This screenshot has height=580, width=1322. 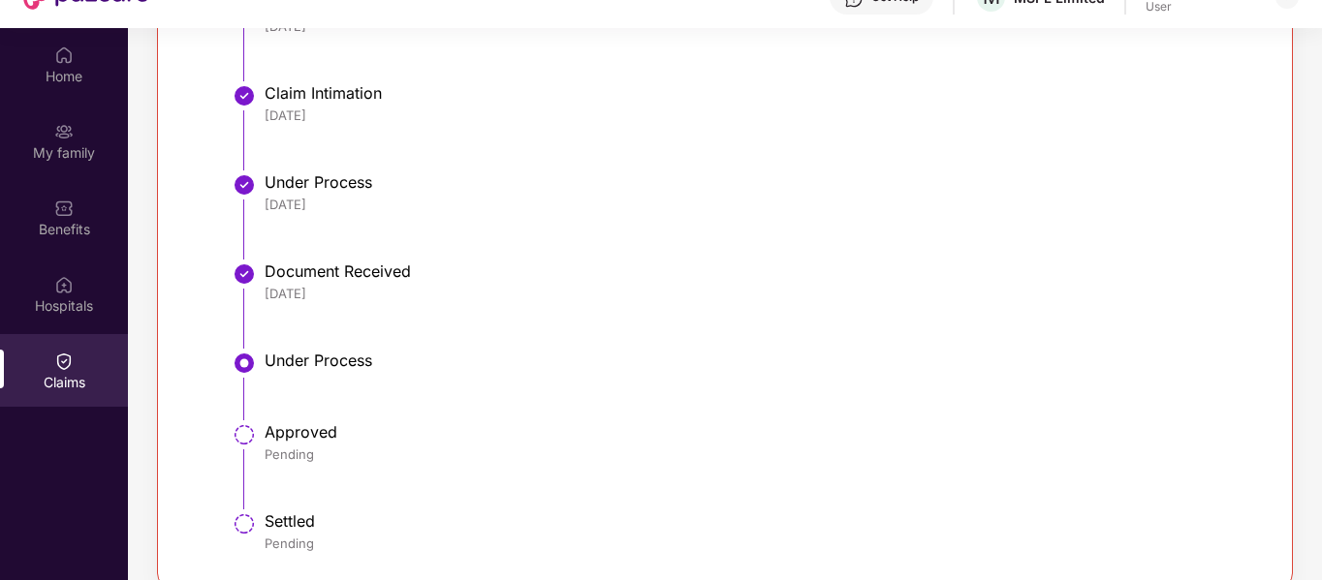 What do you see at coordinates (64, 361) in the screenshot?
I see `img: svg+xml;base64,PHN2ZyBpZD0iQ2xhaW0iIHhtbG5zPSJodHRwOi8vd3d3LnczLm9yZy8yMDAwL3N2ZyIgd2lkdGg9IjIwIi...` at bounding box center [64, 361].